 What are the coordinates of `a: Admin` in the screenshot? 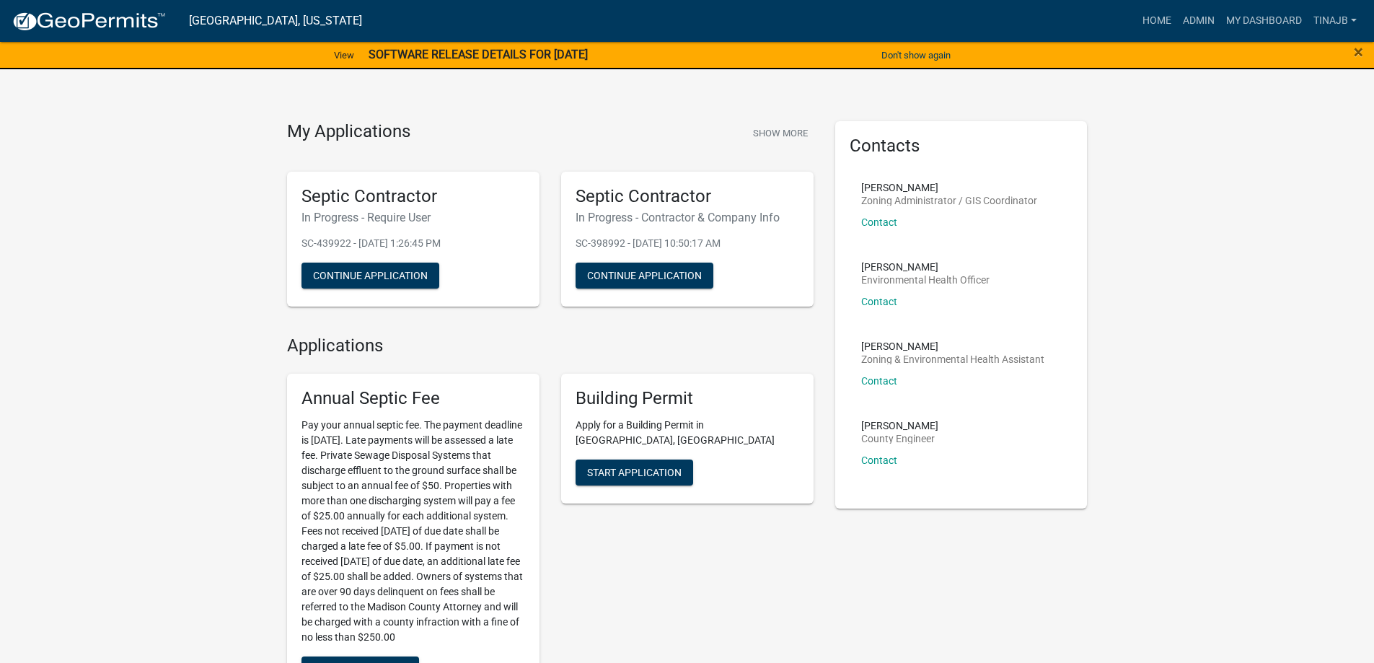 It's located at (1199, 21).